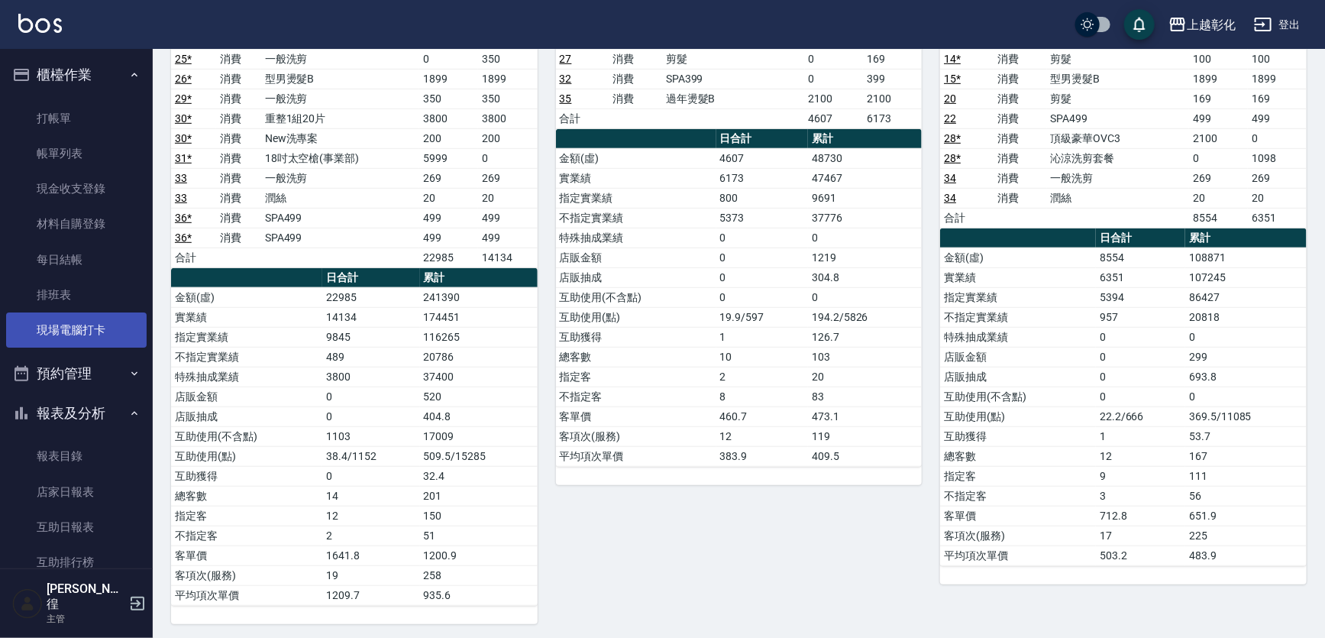 The image size is (1325, 638). What do you see at coordinates (354, 437) in the screenshot?
I see `table: a dense table` at bounding box center [354, 437].